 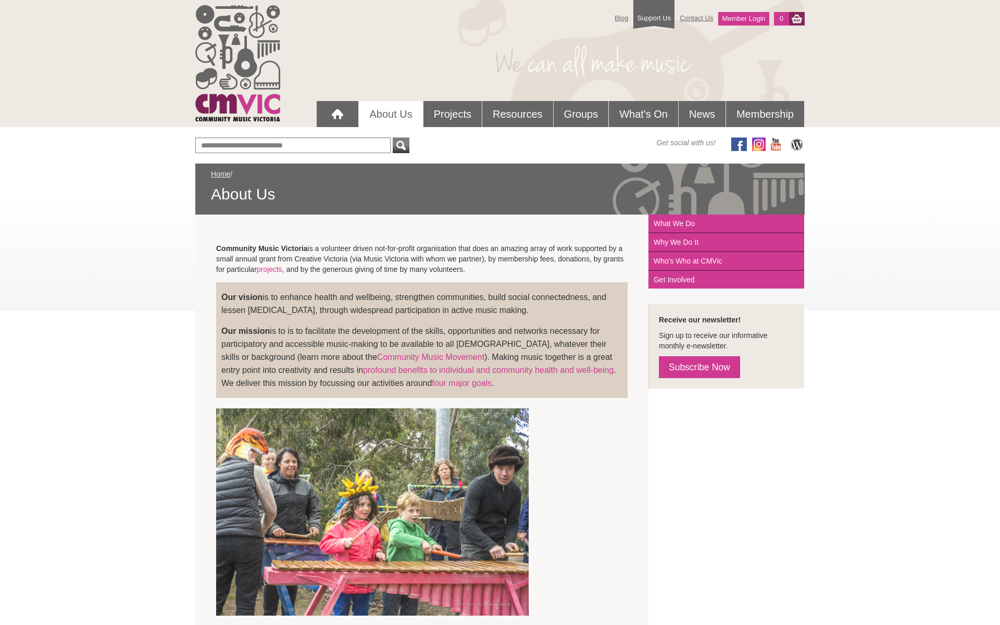 I want to click on a: Member Login, so click(x=743, y=19).